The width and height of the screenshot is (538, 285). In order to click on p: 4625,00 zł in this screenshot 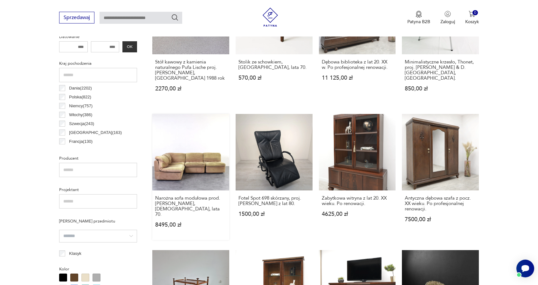, I will do `click(357, 214)`.